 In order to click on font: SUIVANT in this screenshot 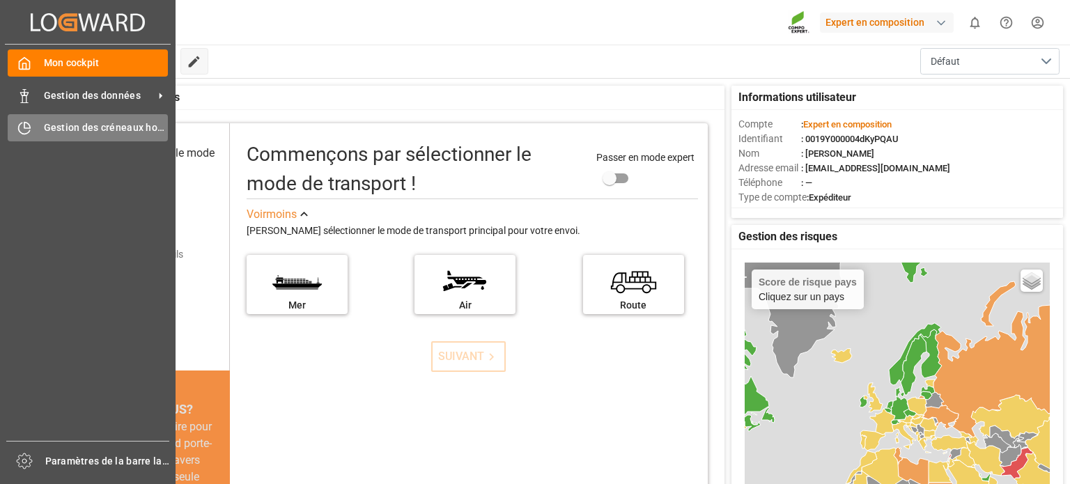, I will do `click(461, 356)`.